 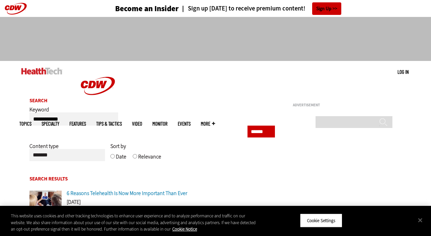 I want to click on a: Become an Insider, so click(x=134, y=8).